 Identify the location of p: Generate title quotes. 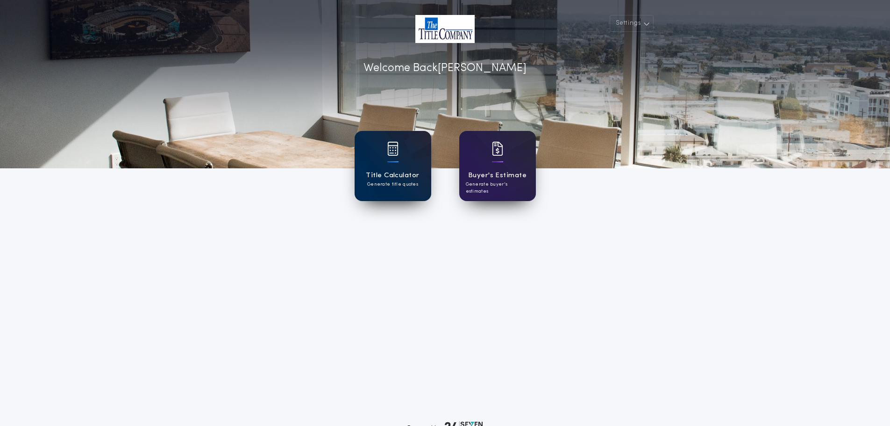
(392, 184).